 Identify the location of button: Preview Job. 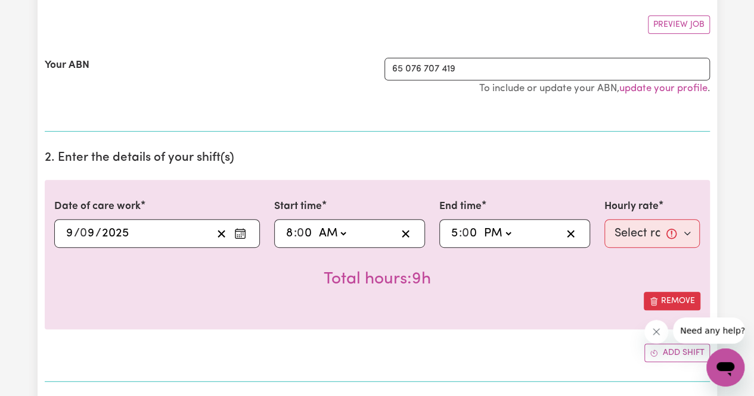
(679, 24).